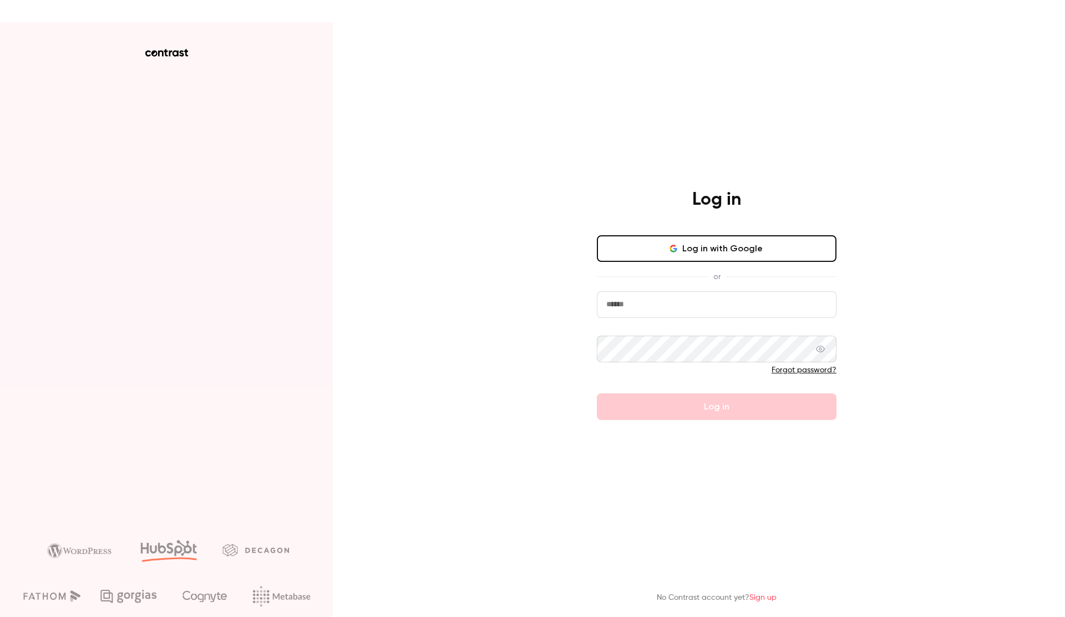  I want to click on a: Sign up, so click(763, 597).